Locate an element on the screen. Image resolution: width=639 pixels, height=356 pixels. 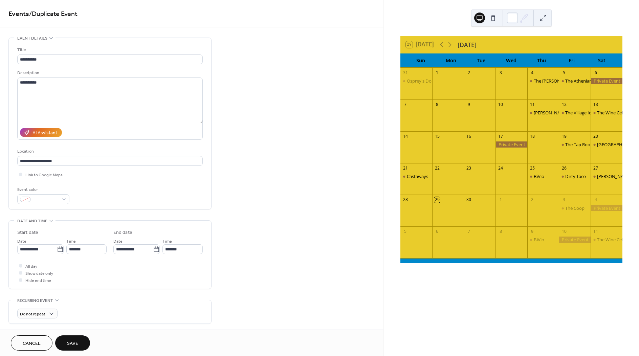
button: AI Assistant is located at coordinates (41, 132).